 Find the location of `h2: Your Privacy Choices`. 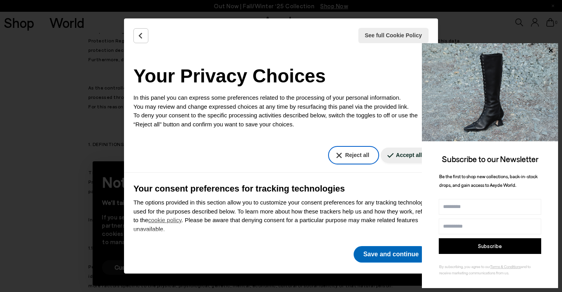

h2: Your Privacy Choices is located at coordinates (281, 76).